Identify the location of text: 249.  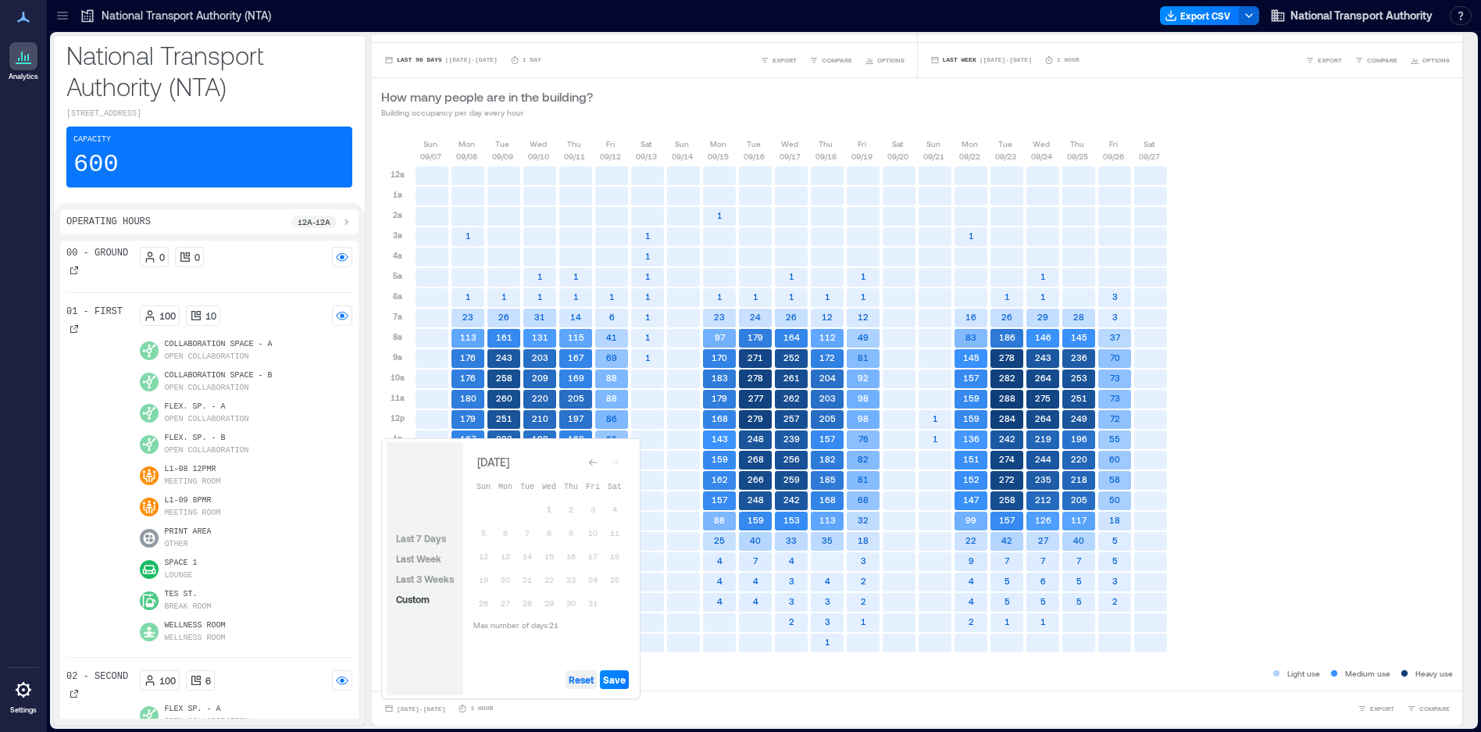
(1079, 418).